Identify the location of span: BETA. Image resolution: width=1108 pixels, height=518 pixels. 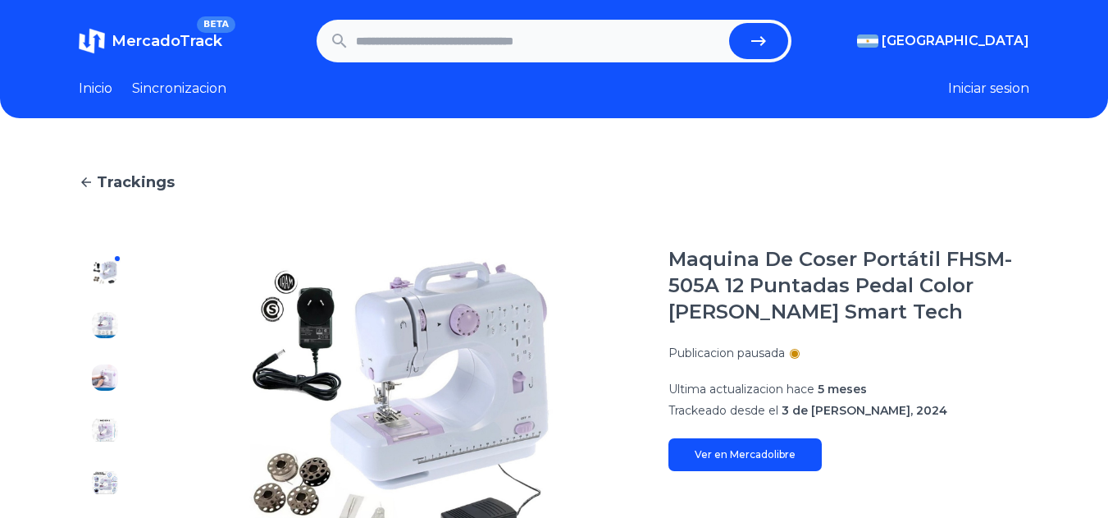
(216, 25).